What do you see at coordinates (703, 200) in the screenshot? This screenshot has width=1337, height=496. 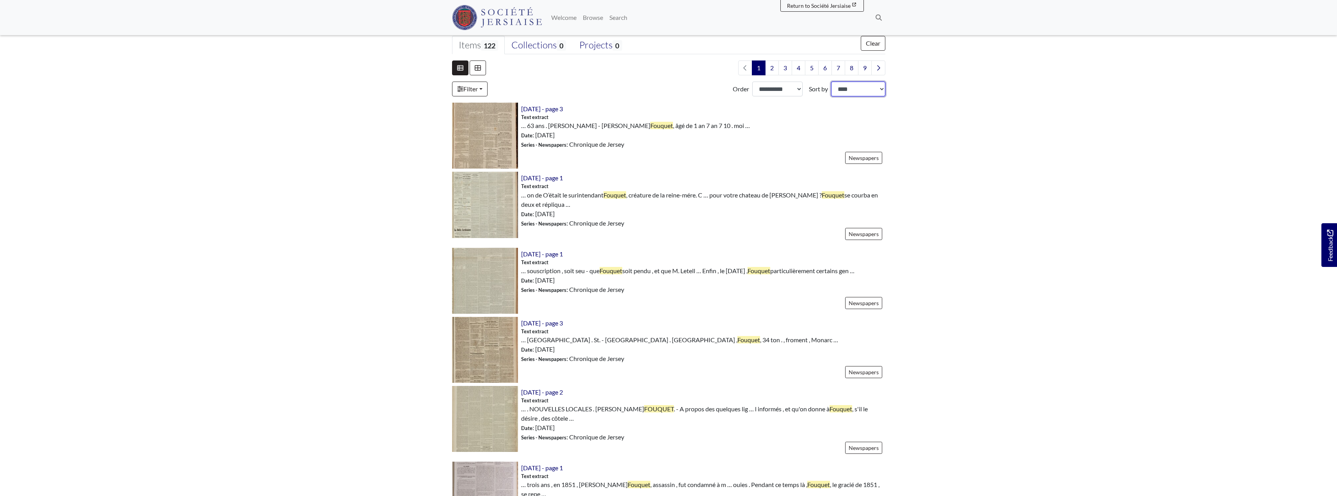 I see `span: … on de O’était le surintendant , créature de la reine-mére. C … pour votre chateau de [PERSON_NA...` at bounding box center [703, 200].